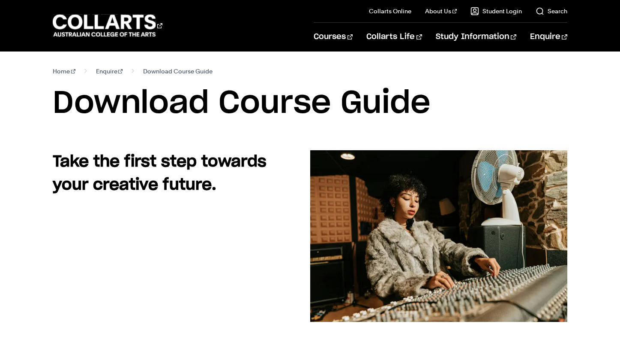  What do you see at coordinates (108, 25) in the screenshot?
I see `div: Go to homepage` at bounding box center [108, 25].